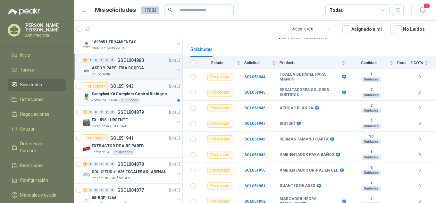 This screenshot has width=436, height=203. I want to click on b: AMBIENTADOR ORINAL EN GEL, so click(309, 171).